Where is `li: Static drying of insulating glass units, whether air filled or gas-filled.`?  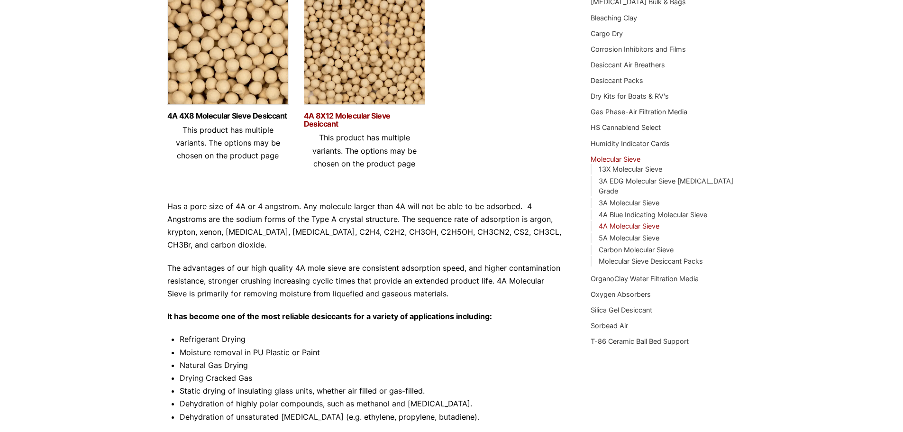
li: Static drying of insulating glass units, whether air filled or gas-filled. is located at coordinates (371, 391).